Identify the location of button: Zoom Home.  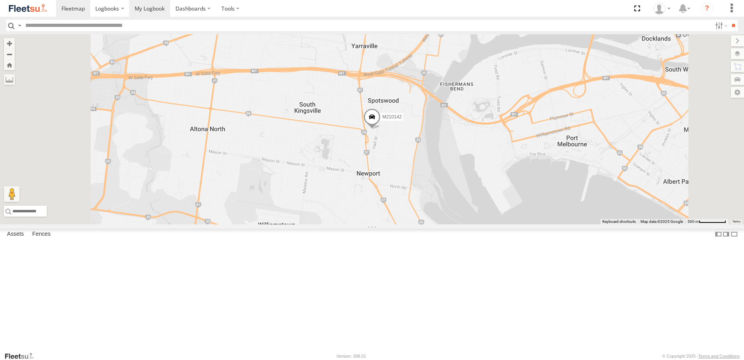
(9, 65).